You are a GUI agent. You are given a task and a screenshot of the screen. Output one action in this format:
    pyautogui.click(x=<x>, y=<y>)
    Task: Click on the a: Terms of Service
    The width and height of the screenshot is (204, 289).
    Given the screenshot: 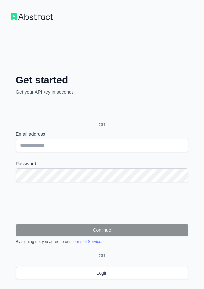 What is the action you would take?
    pyautogui.click(x=86, y=241)
    